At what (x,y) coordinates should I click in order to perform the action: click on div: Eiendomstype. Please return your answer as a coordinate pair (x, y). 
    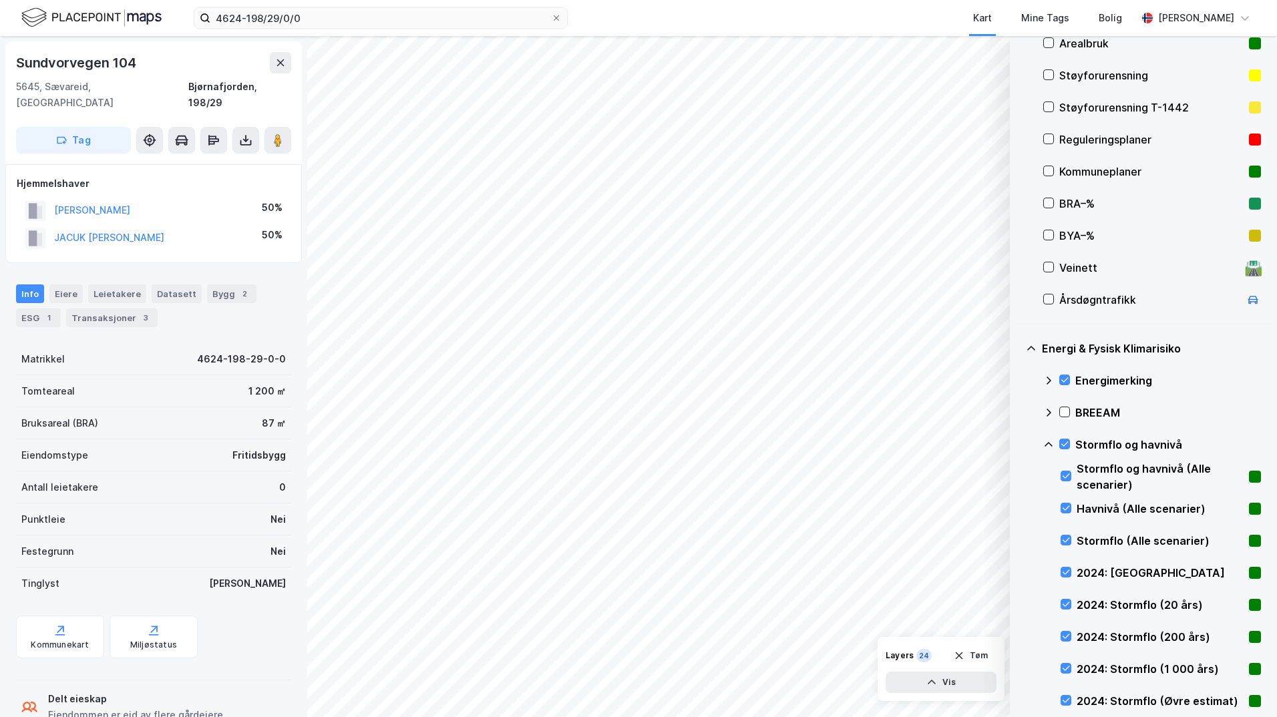
    Looking at the image, I should click on (55, 455).